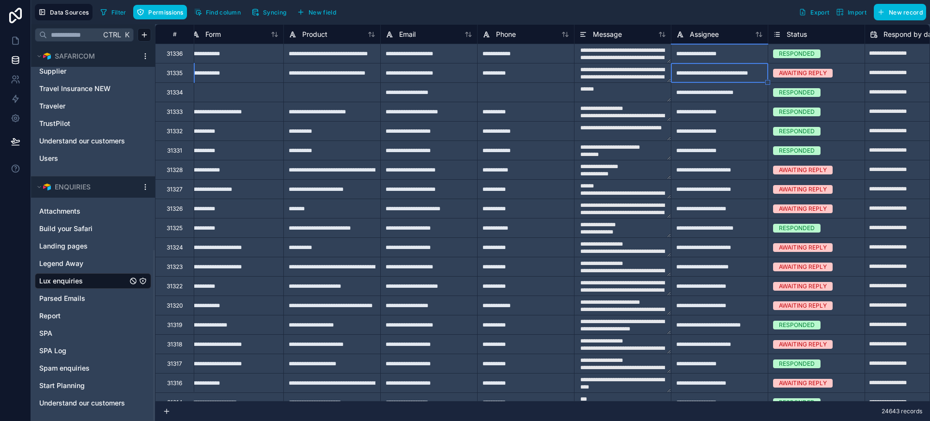  I want to click on a: SPA Log, so click(83, 351).